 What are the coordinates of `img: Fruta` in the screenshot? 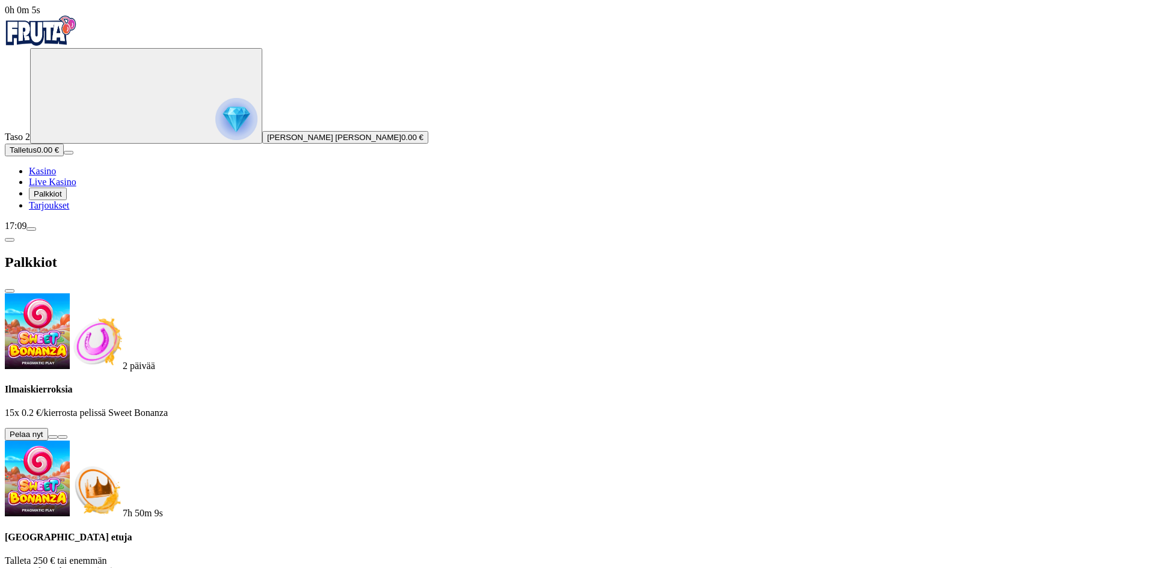 It's located at (41, 31).